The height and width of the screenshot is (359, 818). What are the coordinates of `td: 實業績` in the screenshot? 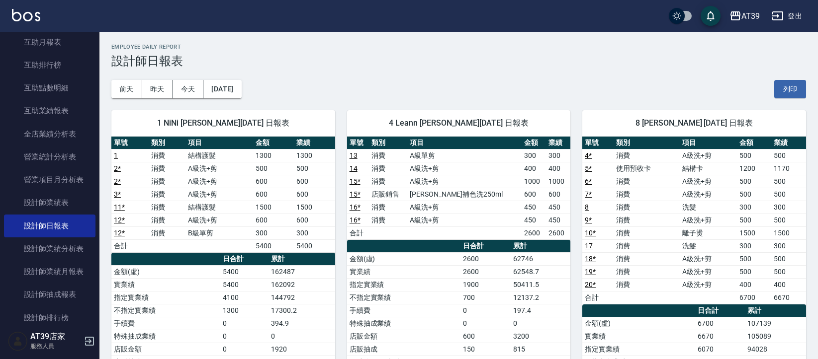 It's located at (404, 272).